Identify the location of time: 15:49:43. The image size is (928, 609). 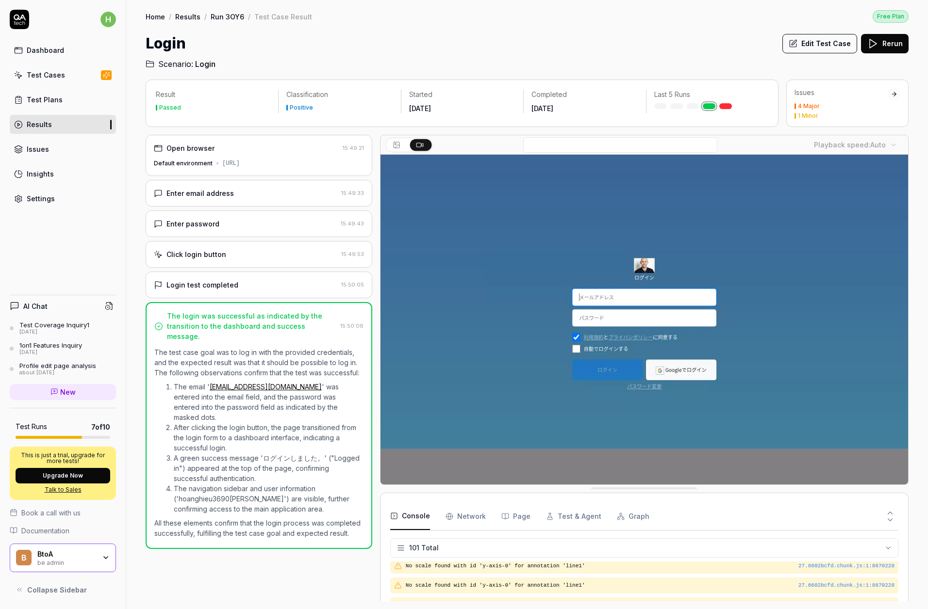
(352, 224).